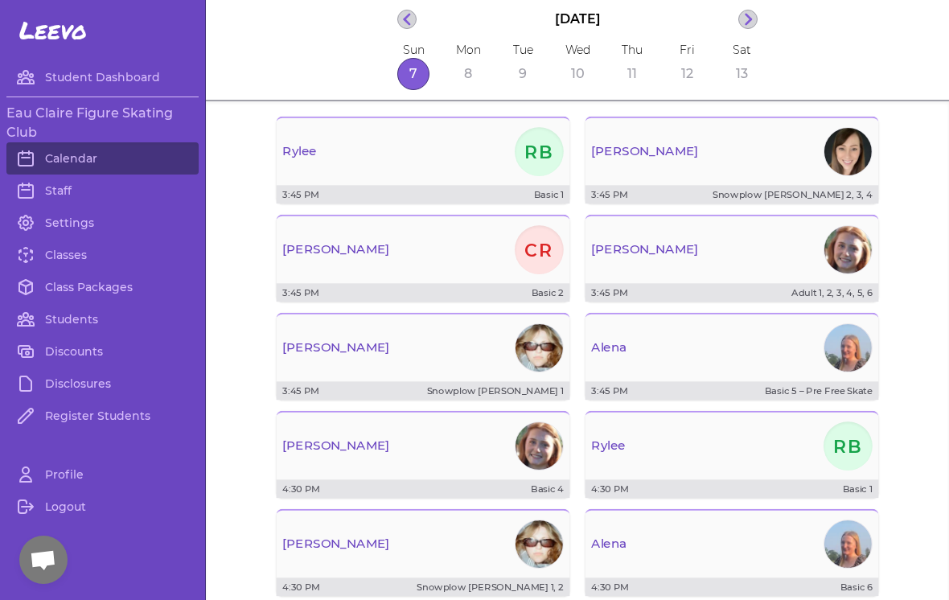  I want to click on button: RyleeRB4:30 PMBasic 1, so click(732, 454).